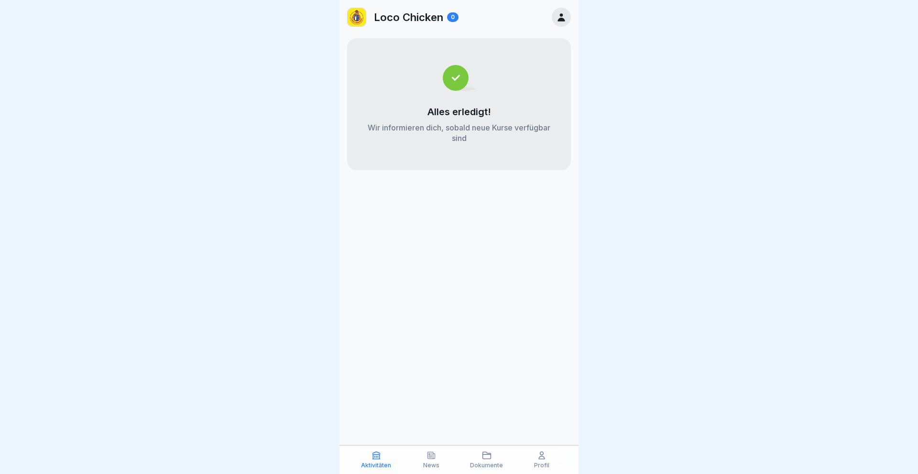 This screenshot has width=918, height=474. Describe the element at coordinates (408, 17) in the screenshot. I see `p: Loco Chicken` at that location.